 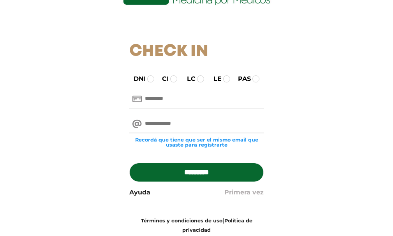 What do you see at coordinates (241, 79) in the screenshot?
I see `label: PAS` at bounding box center [241, 79].